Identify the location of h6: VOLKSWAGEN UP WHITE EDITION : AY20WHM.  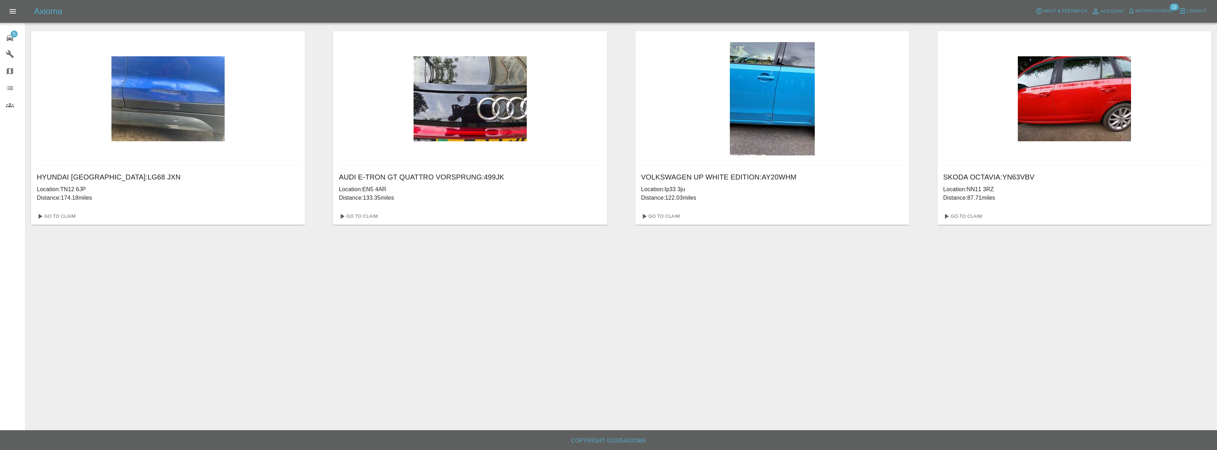
(772, 177).